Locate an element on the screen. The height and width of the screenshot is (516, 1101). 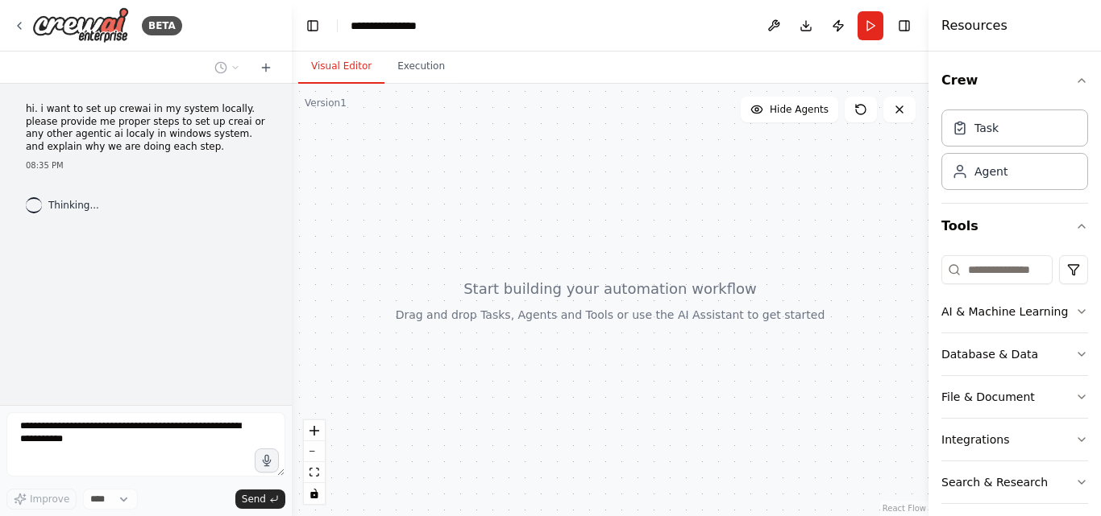
div: File & Document is located at coordinates (988, 397).